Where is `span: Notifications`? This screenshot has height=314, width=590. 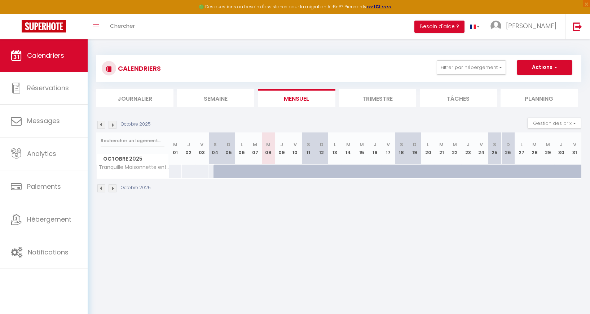 span: Notifications is located at coordinates (48, 252).